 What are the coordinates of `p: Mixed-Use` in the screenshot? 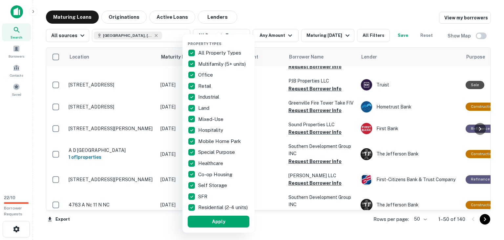 It's located at (211, 119).